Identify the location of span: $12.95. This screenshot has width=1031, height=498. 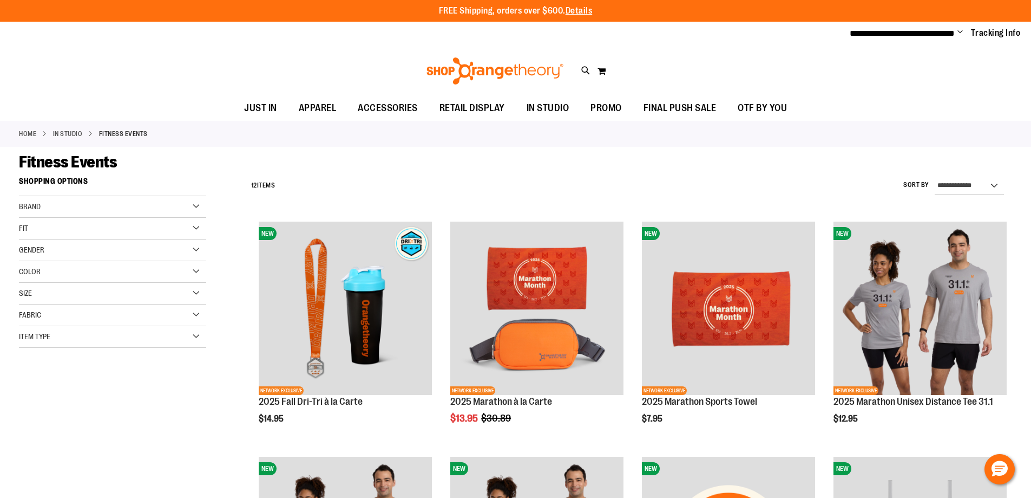
(847, 419).